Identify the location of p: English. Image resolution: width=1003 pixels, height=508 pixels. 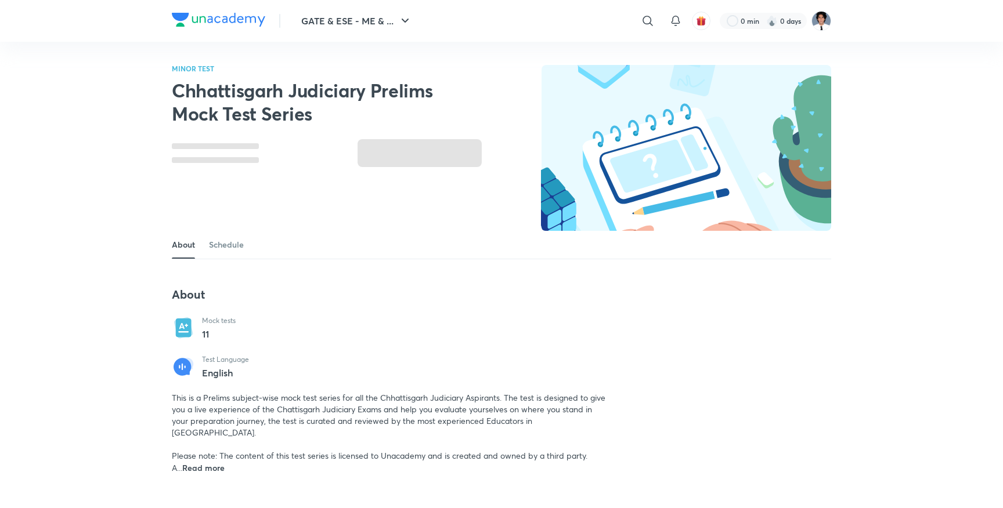
(225, 373).